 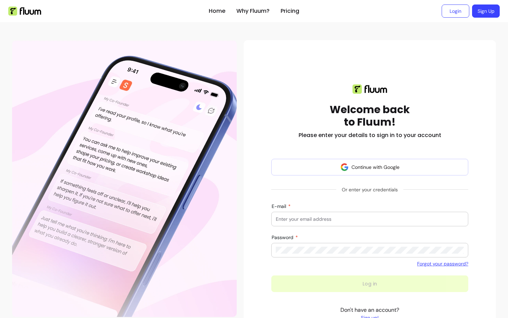 I want to click on a: Why Fluum?, so click(x=253, y=11).